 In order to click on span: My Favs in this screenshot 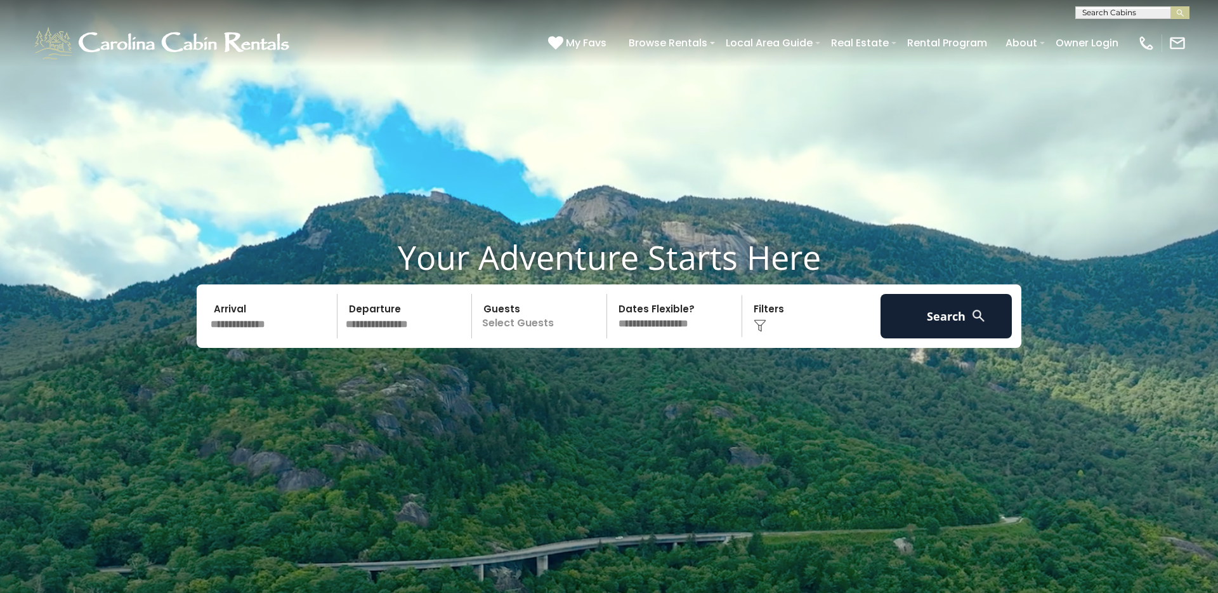, I will do `click(586, 43)`.